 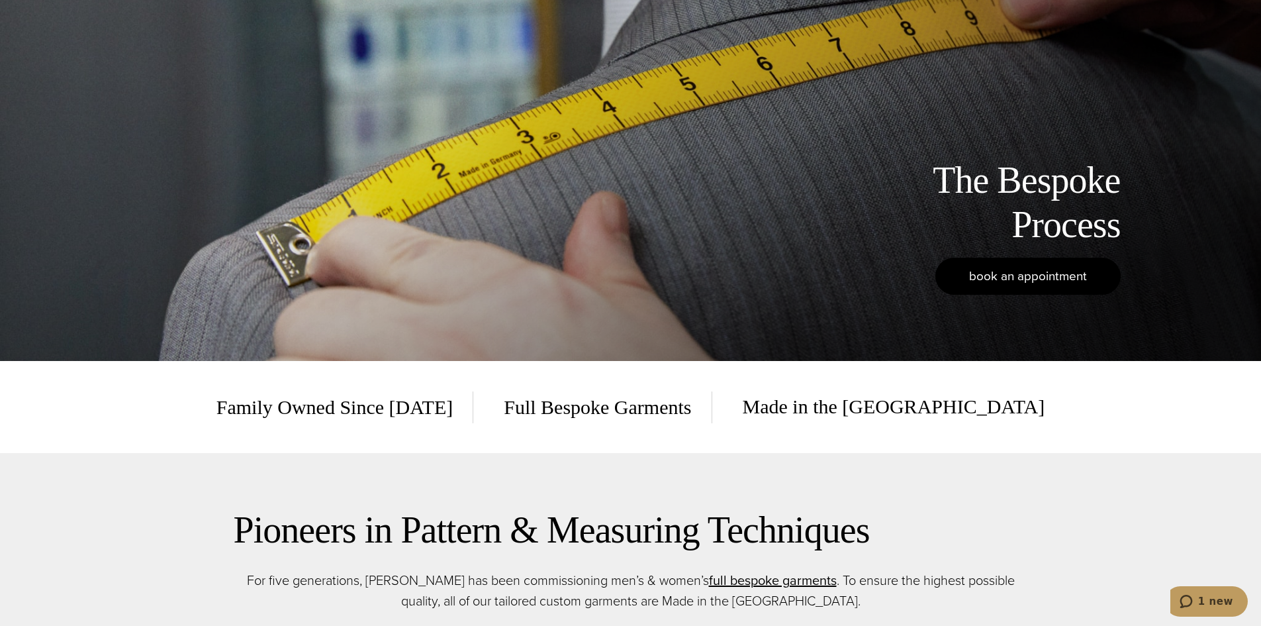 I want to click on a: full bespoke garments, so click(x=773, y=580).